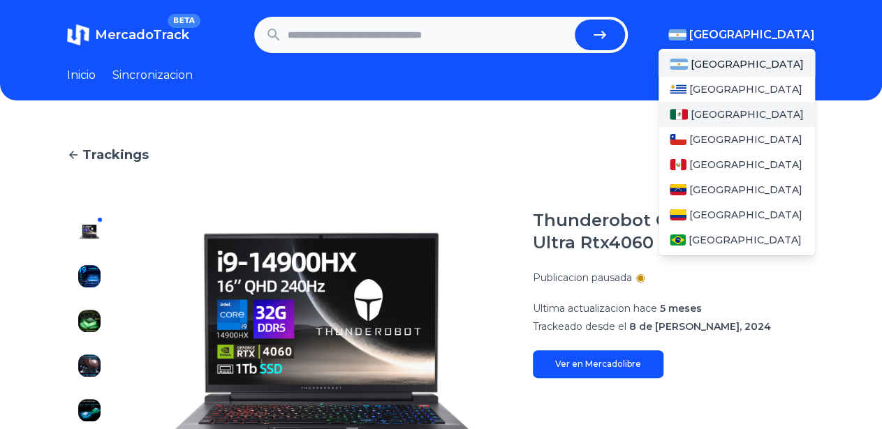 The height and width of the screenshot is (429, 882). I want to click on img: Chile, so click(678, 140).